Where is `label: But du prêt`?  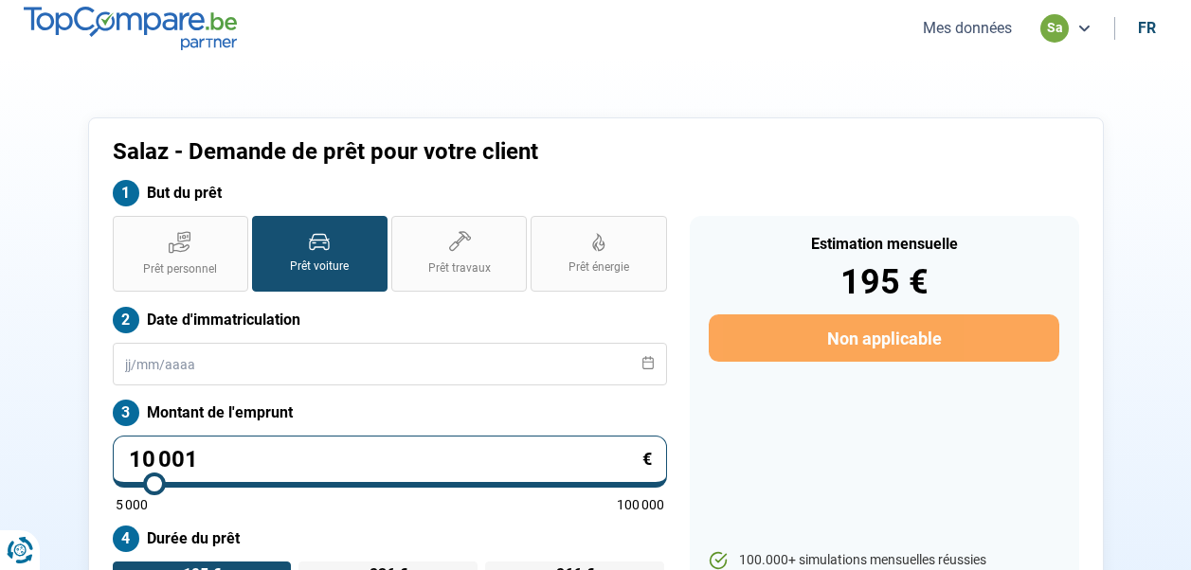 label: But du prêt is located at coordinates (389, 193).